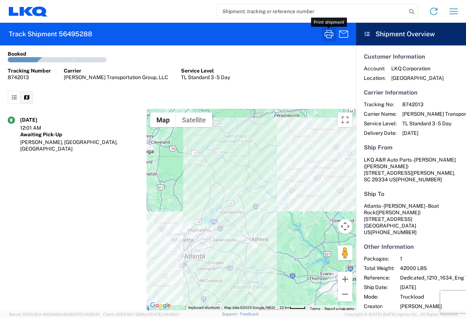 The image size is (466, 318). I want to click on span: Reference:, so click(379, 278).